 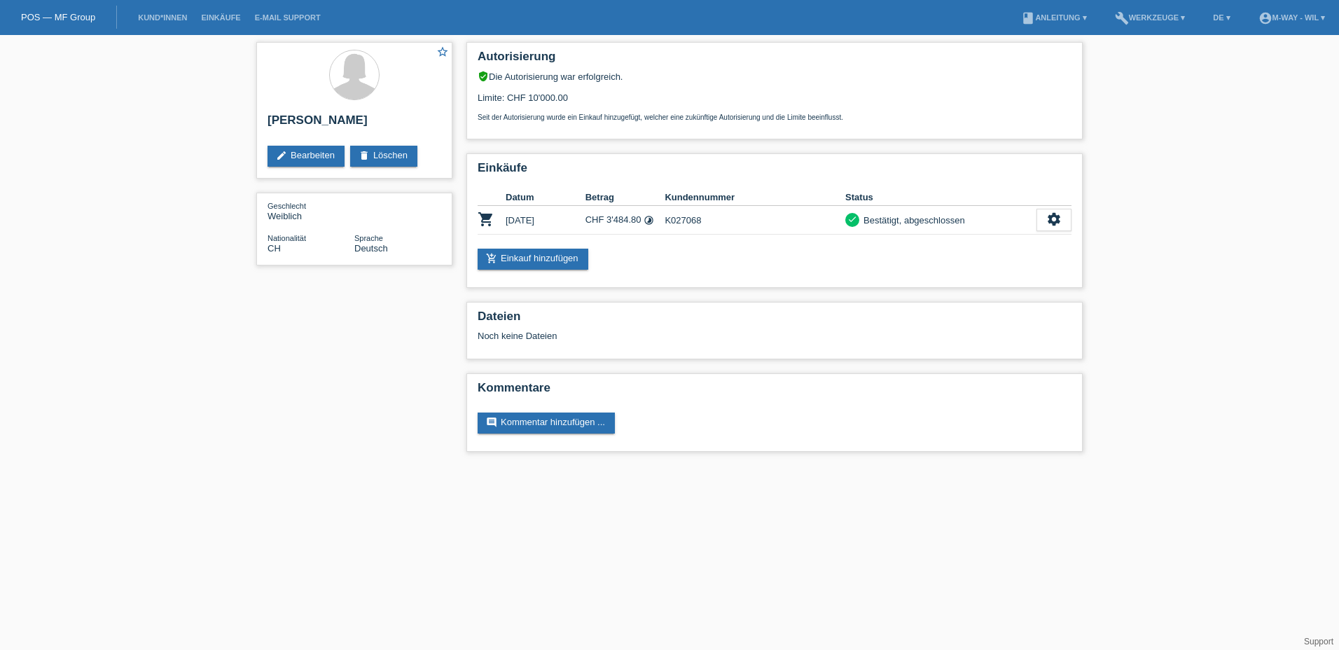 I want to click on td: CHF 3'484.80, so click(x=625, y=220).